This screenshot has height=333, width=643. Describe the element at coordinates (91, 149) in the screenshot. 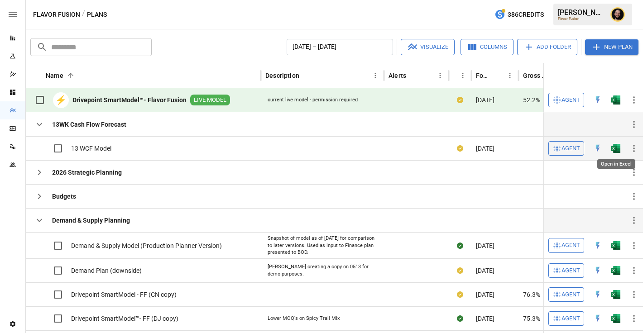

I see `span: 13 WCF Model` at that location.